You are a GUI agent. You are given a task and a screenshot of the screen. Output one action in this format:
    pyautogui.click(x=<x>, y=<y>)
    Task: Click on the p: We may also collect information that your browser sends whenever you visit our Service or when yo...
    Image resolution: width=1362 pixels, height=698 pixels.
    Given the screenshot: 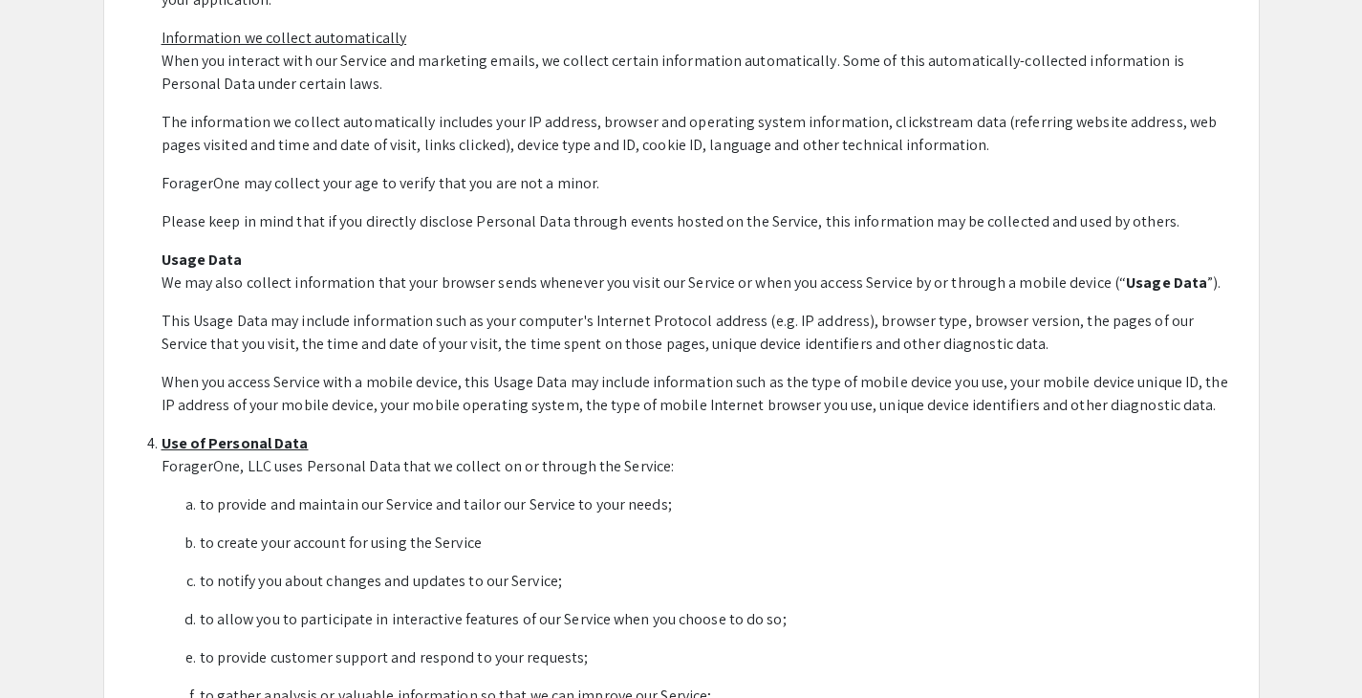 What is the action you would take?
    pyautogui.click(x=701, y=271)
    